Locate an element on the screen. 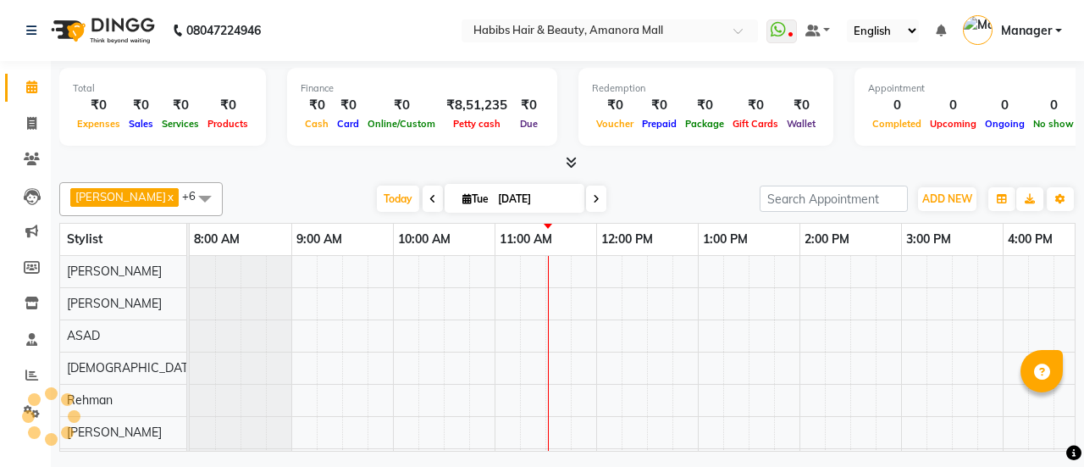  span: Online/Custom is located at coordinates (401, 124).